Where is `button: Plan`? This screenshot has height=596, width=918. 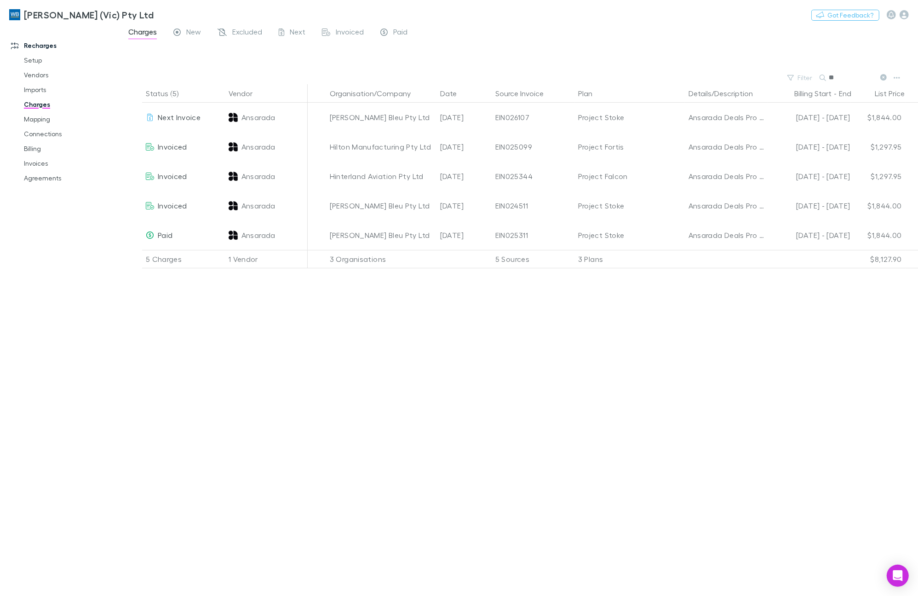
button: Plan is located at coordinates (591, 93).